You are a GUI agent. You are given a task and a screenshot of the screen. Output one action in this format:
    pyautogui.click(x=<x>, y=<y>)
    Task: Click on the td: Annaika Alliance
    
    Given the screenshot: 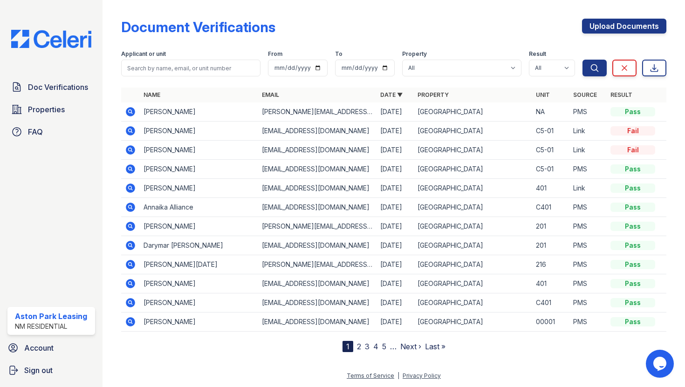 What is the action you would take?
    pyautogui.click(x=199, y=207)
    